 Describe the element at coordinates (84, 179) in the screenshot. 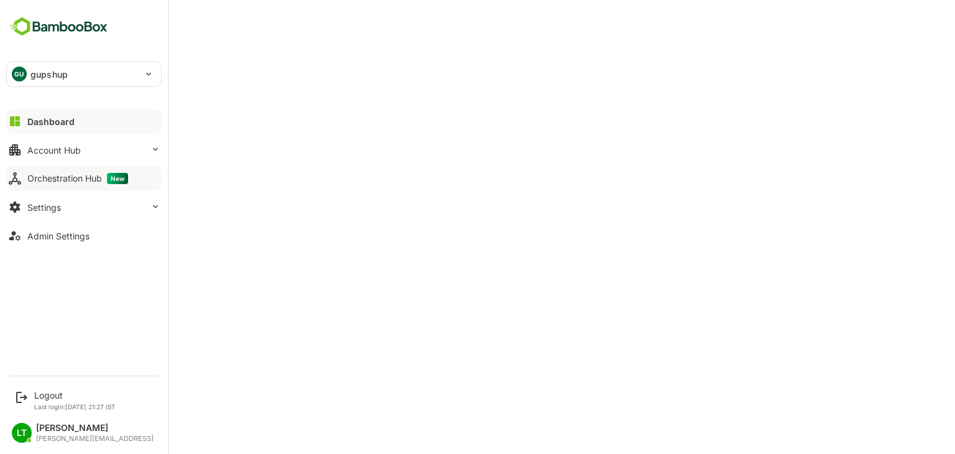

I see `button: Orchestration HubNew` at that location.